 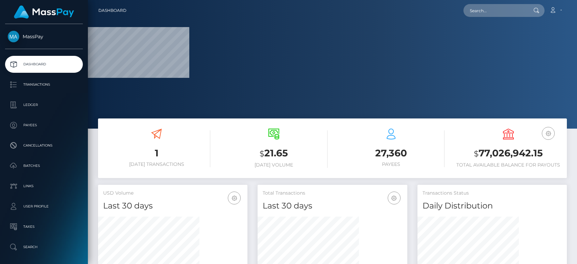 What do you see at coordinates (44, 12) in the screenshot?
I see `img: MassPay Logo` at bounding box center [44, 12].